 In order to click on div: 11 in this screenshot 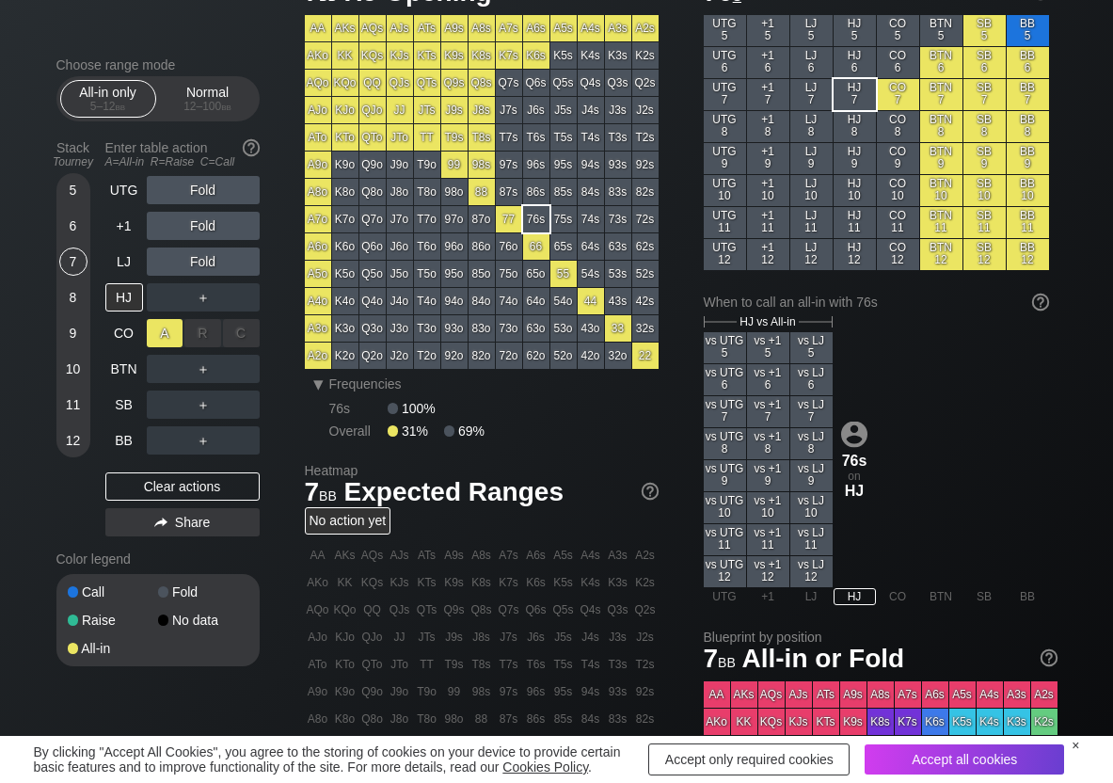, I will do `click(73, 405)`.